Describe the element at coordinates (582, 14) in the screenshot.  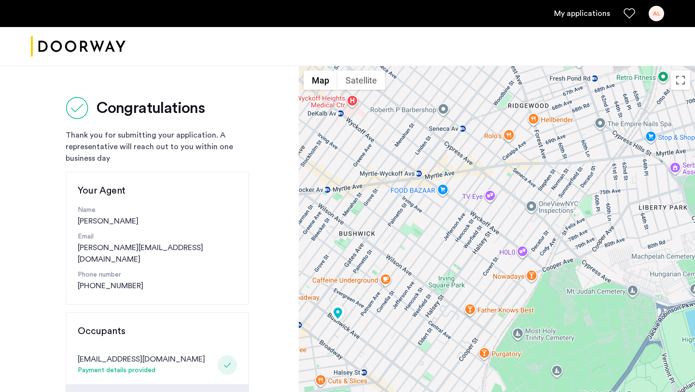
I see `a: My application` at that location.